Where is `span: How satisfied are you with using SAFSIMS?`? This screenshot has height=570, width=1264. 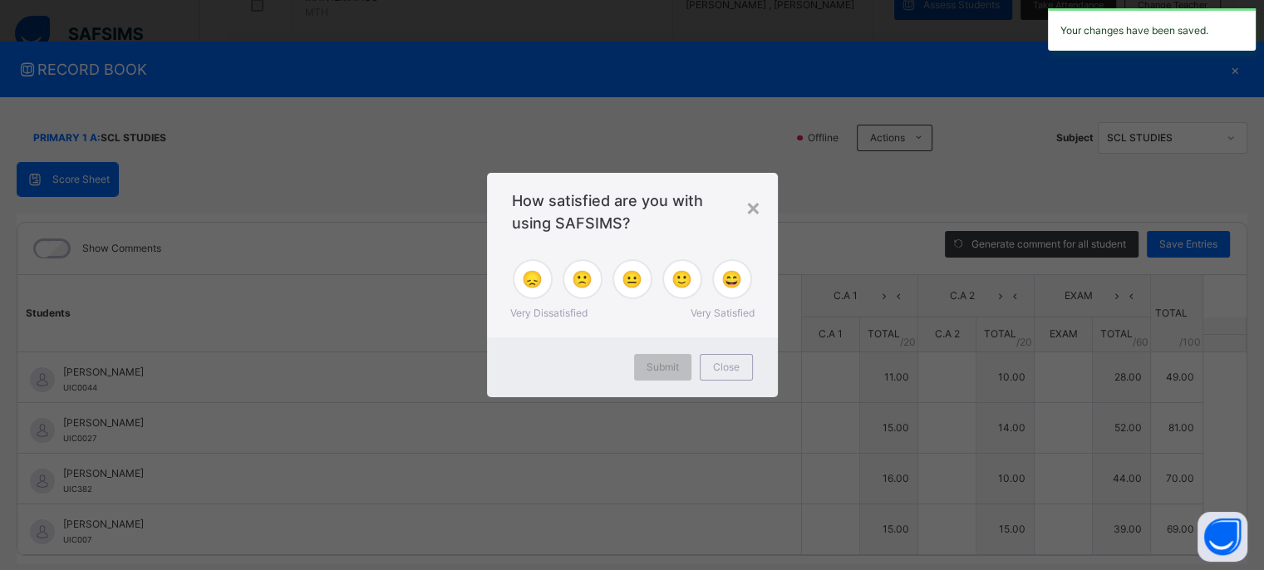 span: How satisfied are you with using SAFSIMS? is located at coordinates (632, 212).